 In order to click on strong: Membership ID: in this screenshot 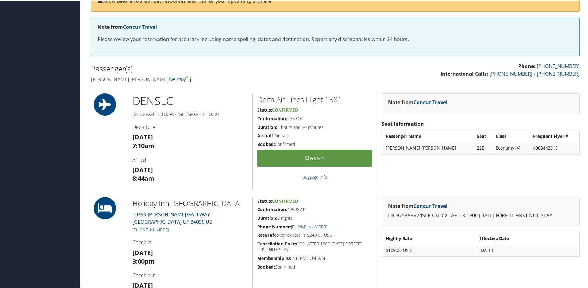, I will do `click(274, 257)`.